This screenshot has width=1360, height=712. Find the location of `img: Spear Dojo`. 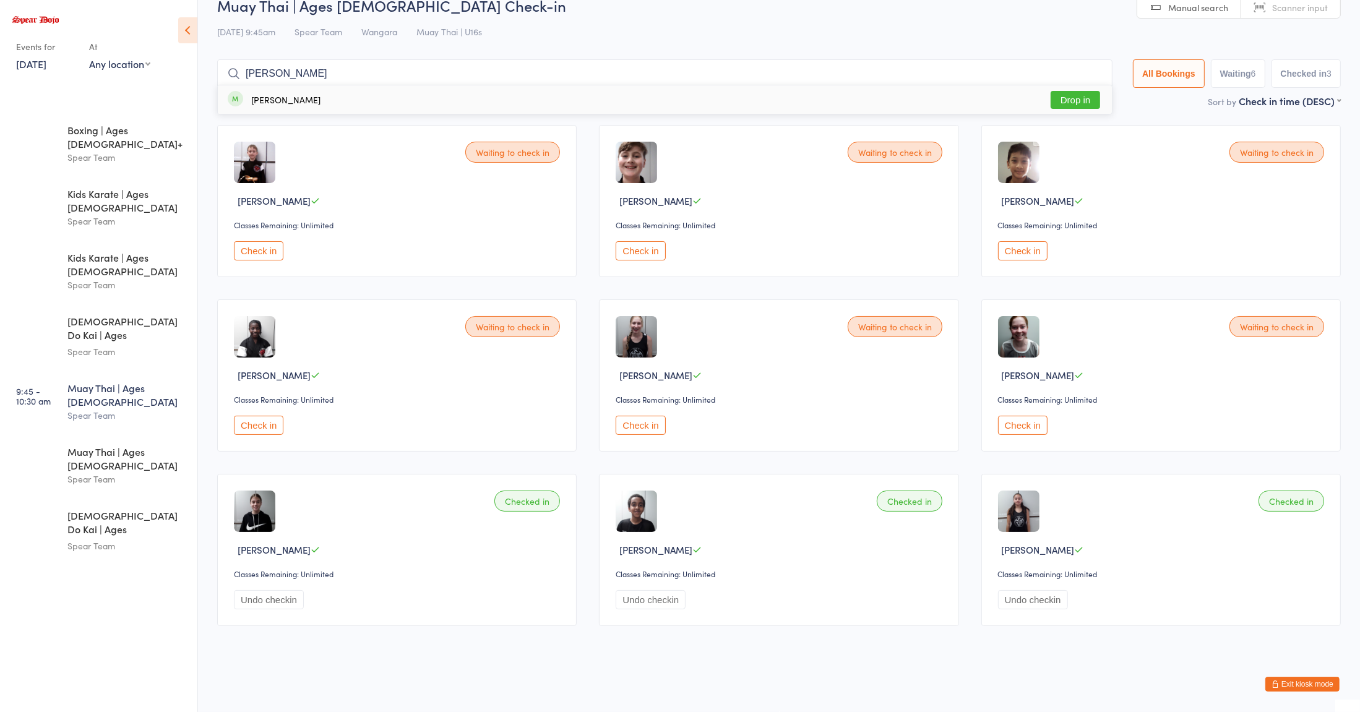

img: Spear Dojo is located at coordinates (35, 20).